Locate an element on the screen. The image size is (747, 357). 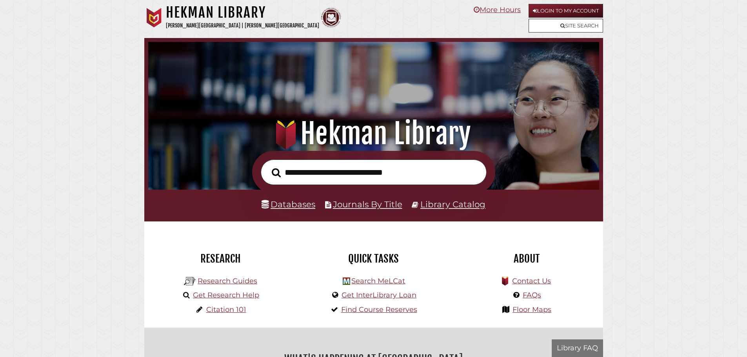
a: Databases is located at coordinates (288, 204).